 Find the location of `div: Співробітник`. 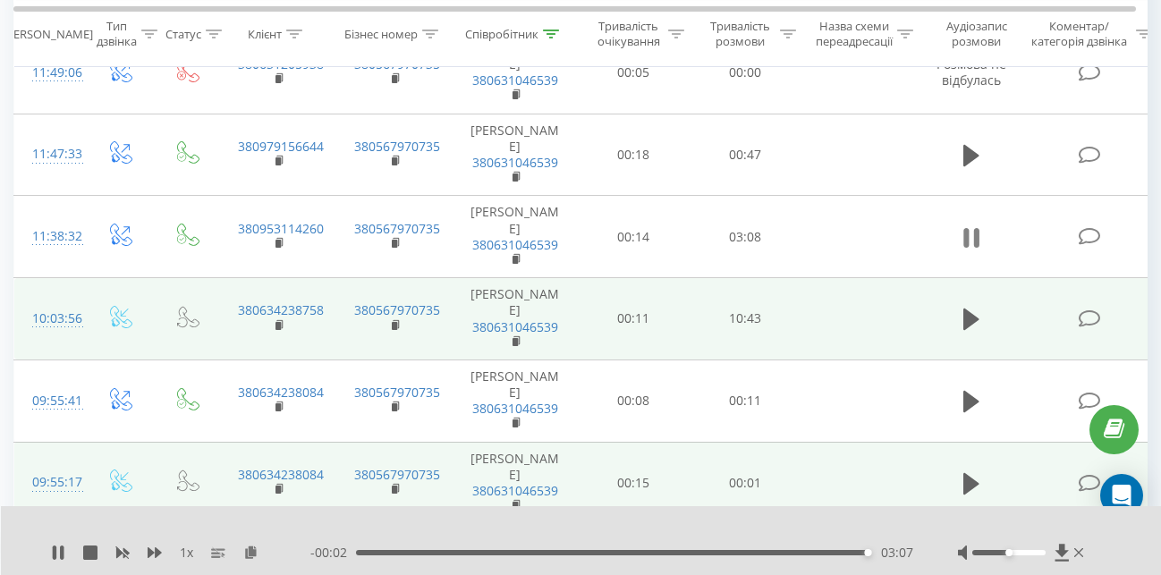

div: Співробітник is located at coordinates (502, 33).